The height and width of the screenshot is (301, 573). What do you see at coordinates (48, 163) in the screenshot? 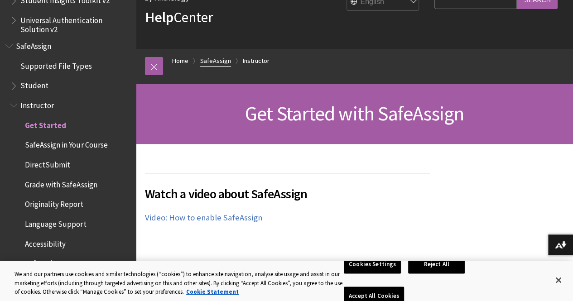
I see `span: DirectSubmit` at bounding box center [48, 163].